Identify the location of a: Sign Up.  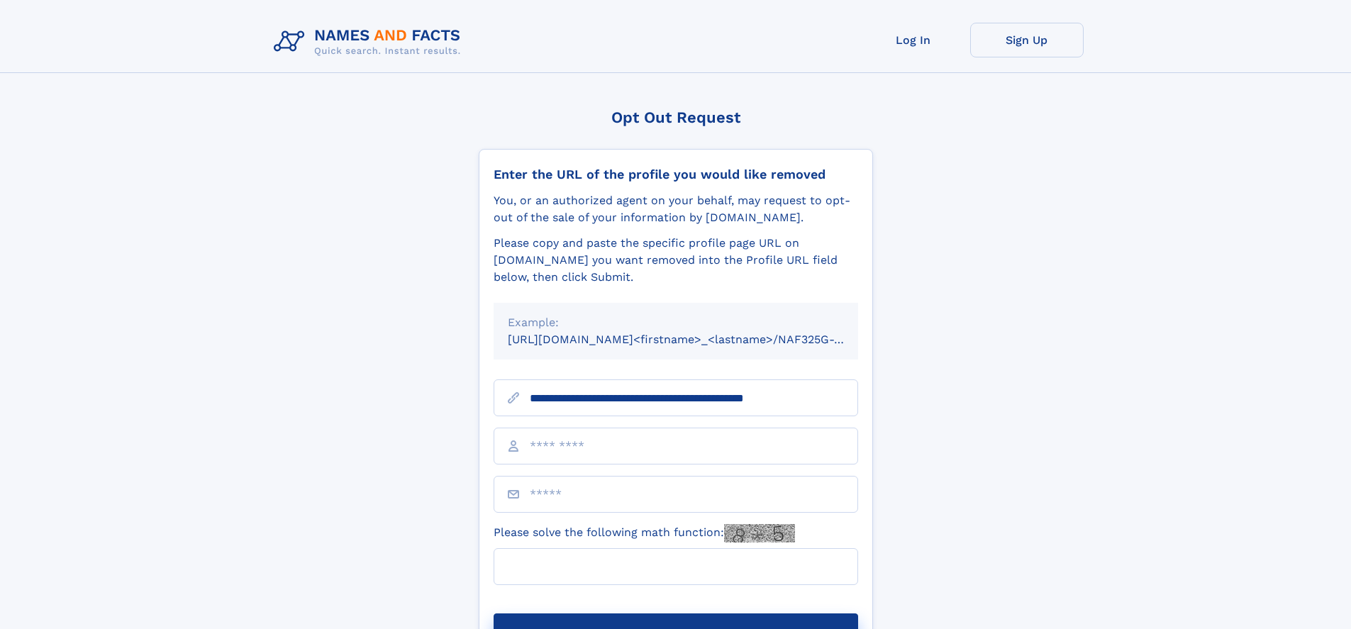
(1027, 40).